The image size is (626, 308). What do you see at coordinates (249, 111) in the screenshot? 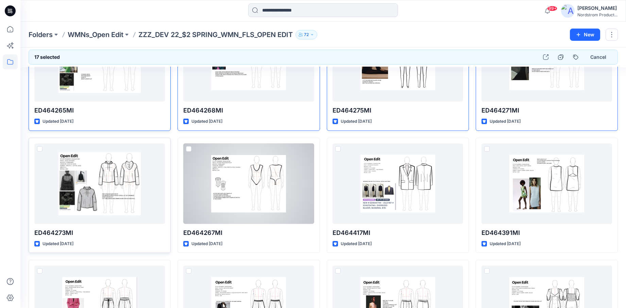
I see `p: ED464268MI` at bounding box center [249, 111].